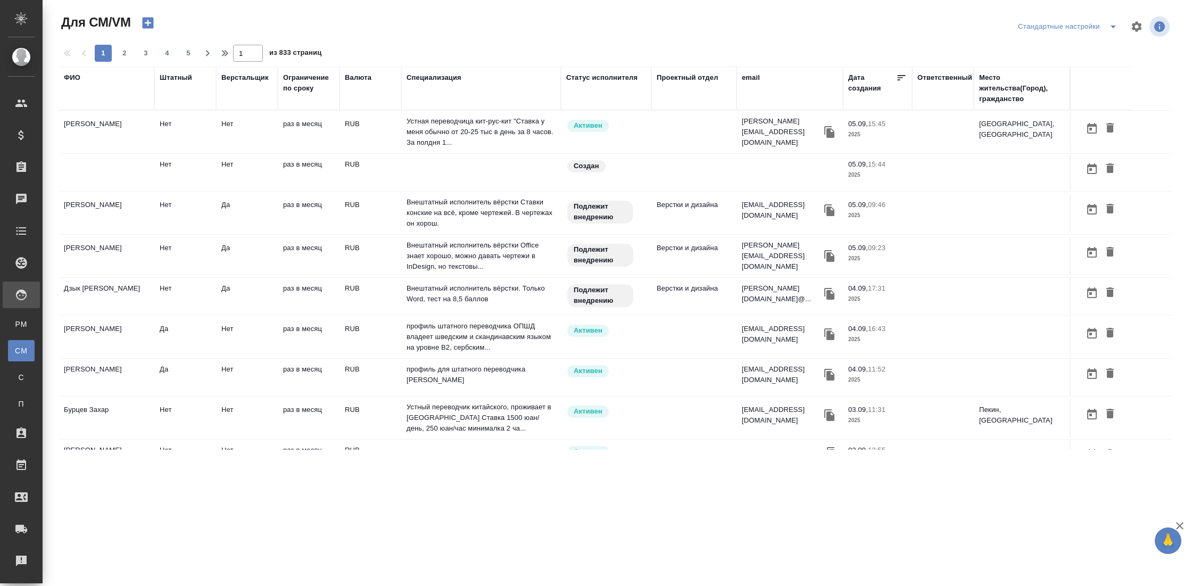 This screenshot has width=1192, height=586. Describe the element at coordinates (687, 78) in the screenshot. I see `div: Проектный отдел` at that location.